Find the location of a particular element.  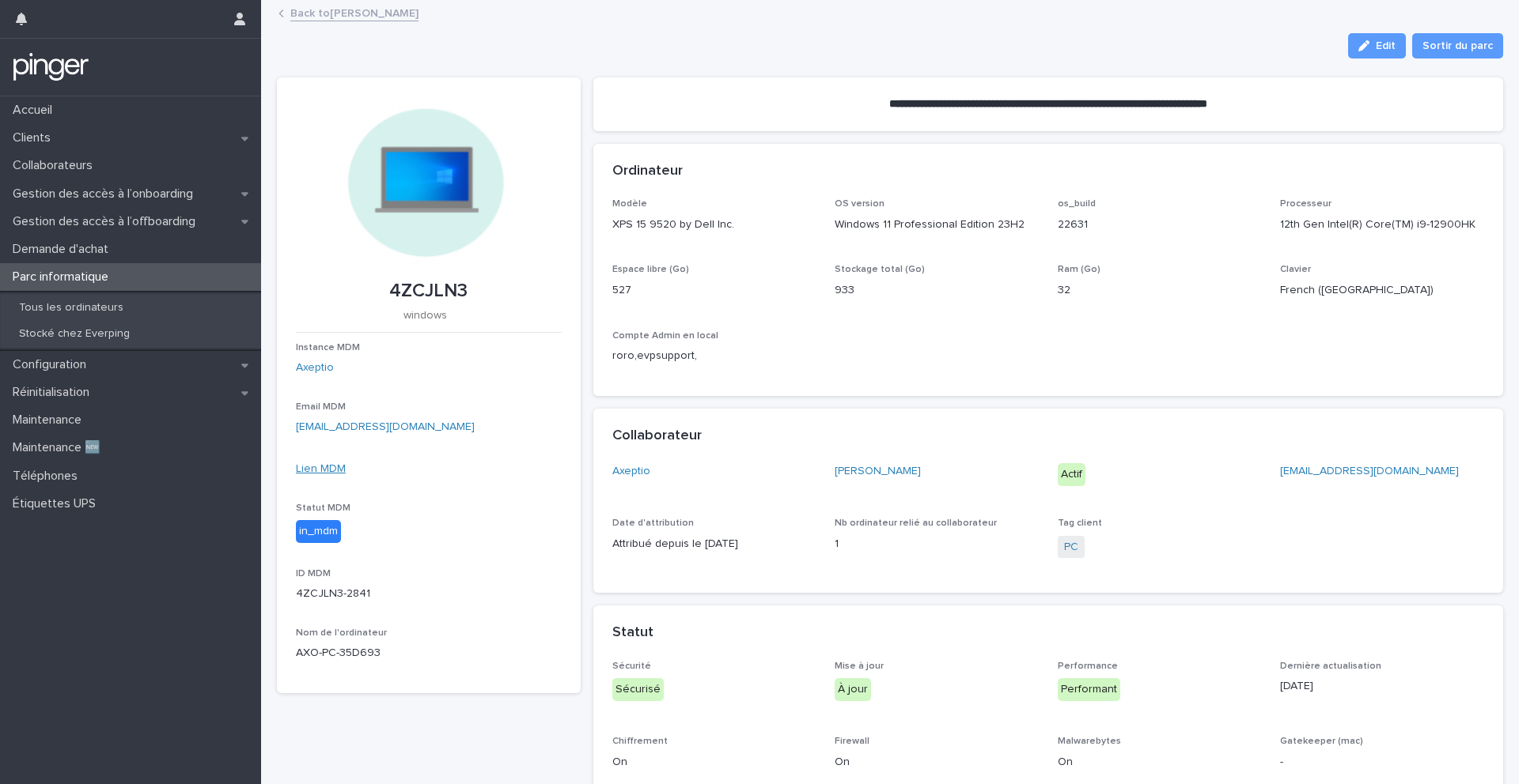

h2: Ordinateur is located at coordinates (647, 171).